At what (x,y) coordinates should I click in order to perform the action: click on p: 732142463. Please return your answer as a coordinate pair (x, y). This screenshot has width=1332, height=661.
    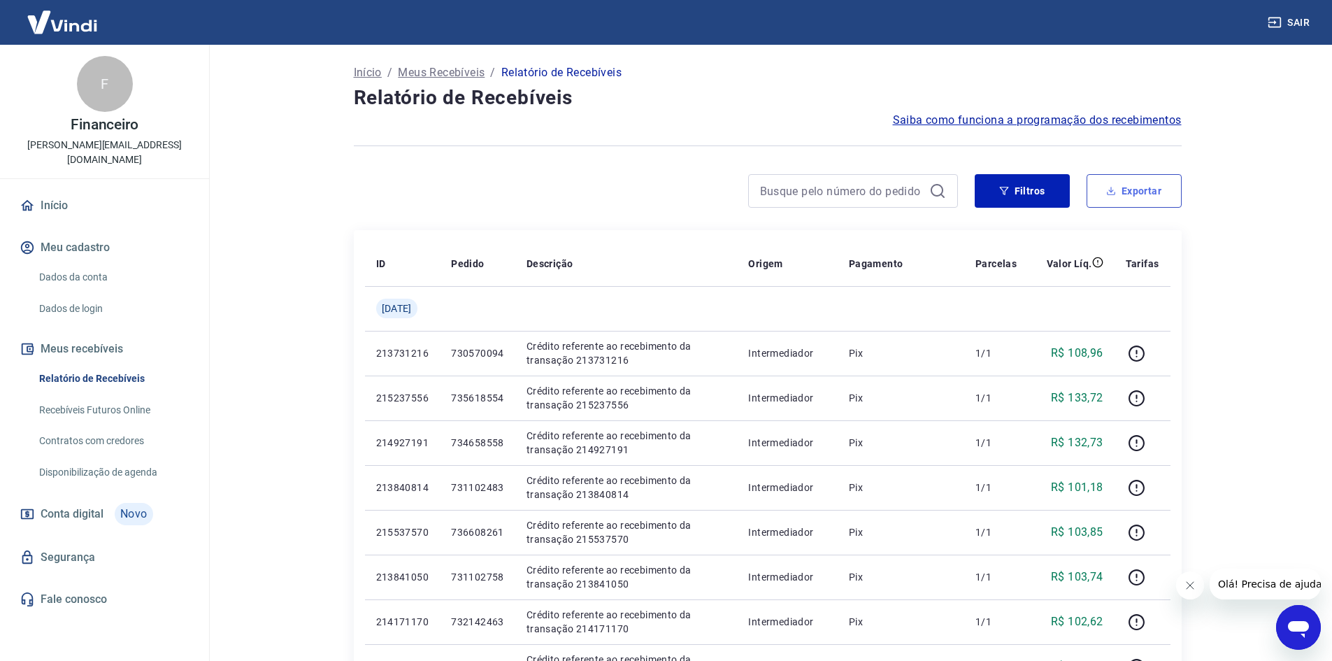
    Looking at the image, I should click on (478, 622).